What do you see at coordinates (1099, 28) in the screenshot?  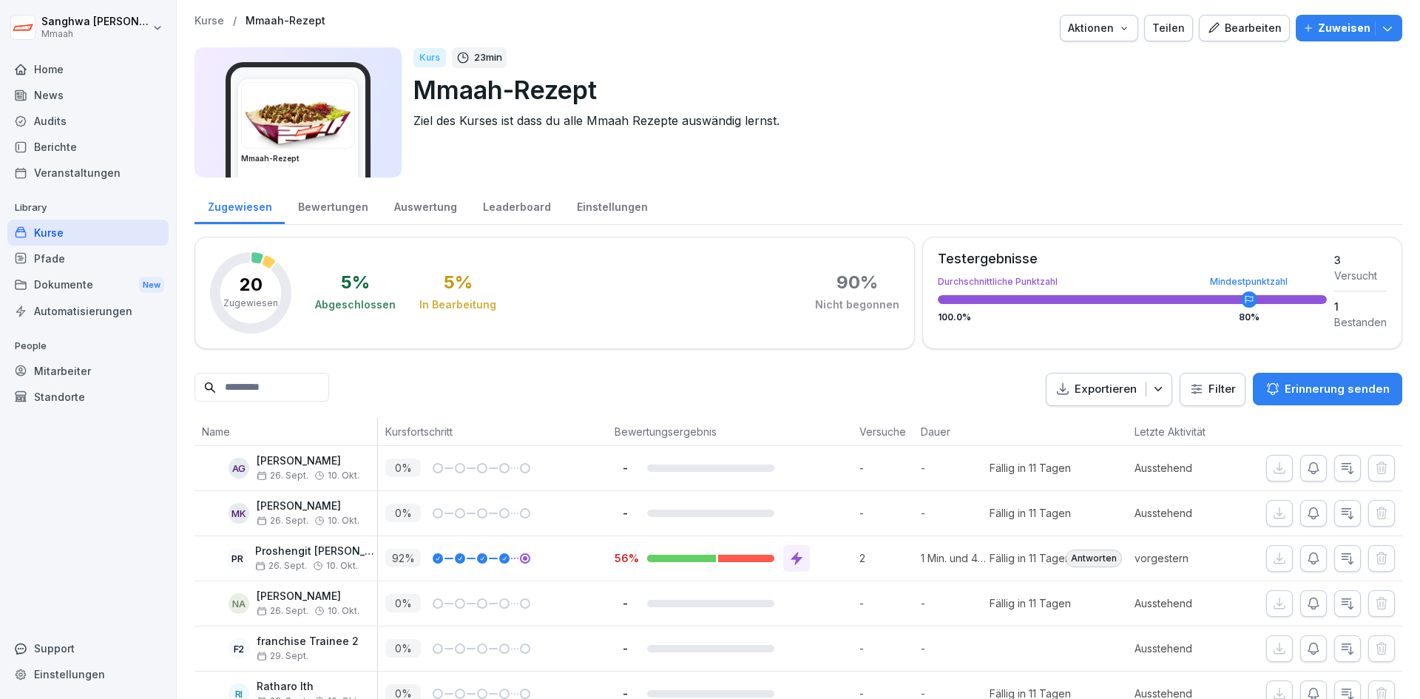 I see `button: Aktionen` at bounding box center [1099, 28].